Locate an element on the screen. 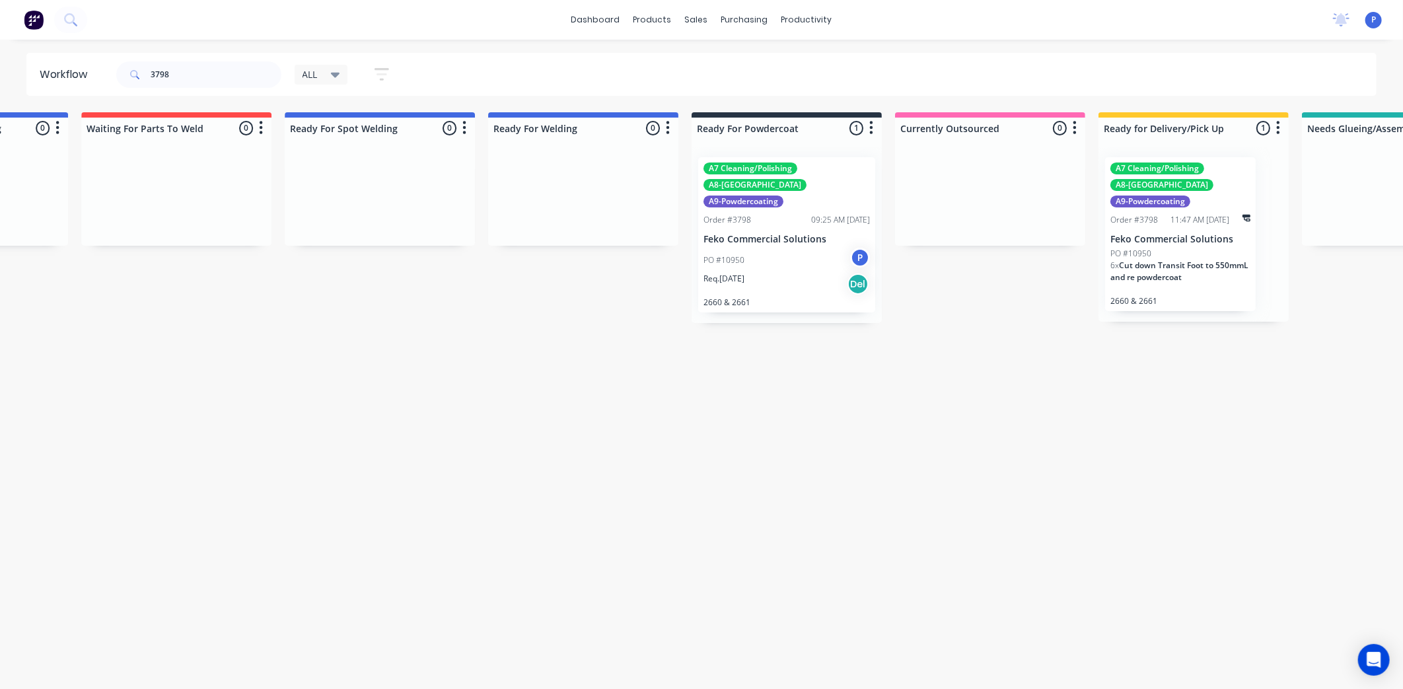 This screenshot has height=689, width=1403. span: ALL is located at coordinates (310, 74).